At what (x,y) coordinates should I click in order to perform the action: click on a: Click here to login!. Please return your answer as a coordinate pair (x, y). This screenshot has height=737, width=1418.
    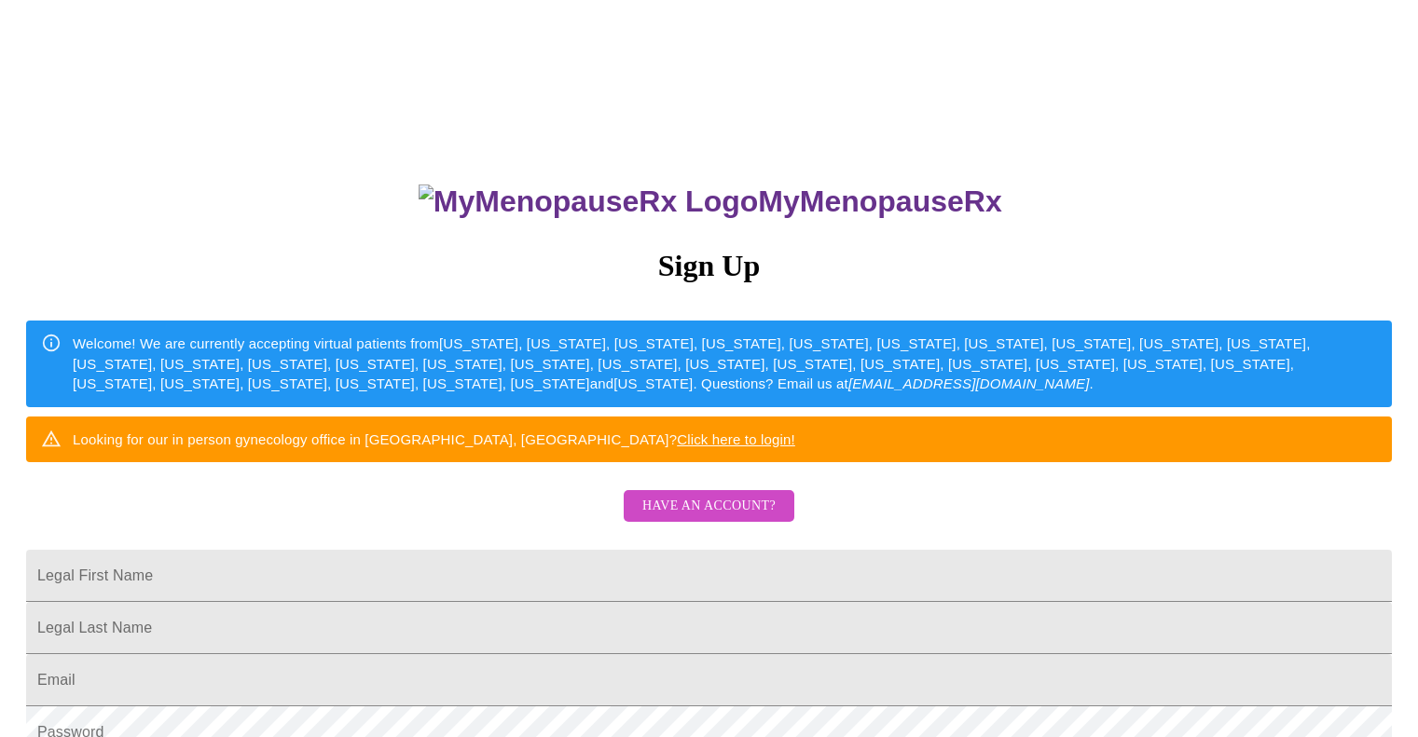
    Looking at the image, I should click on (736, 439).